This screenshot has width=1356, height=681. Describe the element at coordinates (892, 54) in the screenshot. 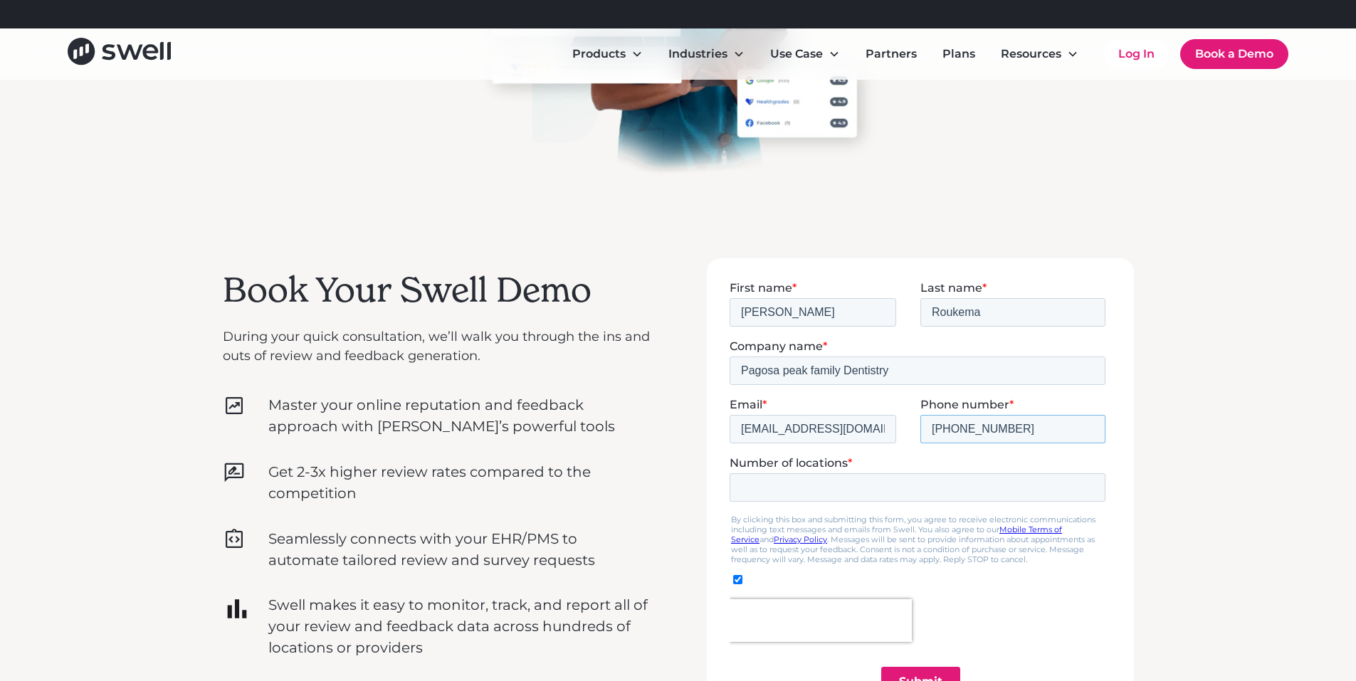

I see `a: Partners` at that location.